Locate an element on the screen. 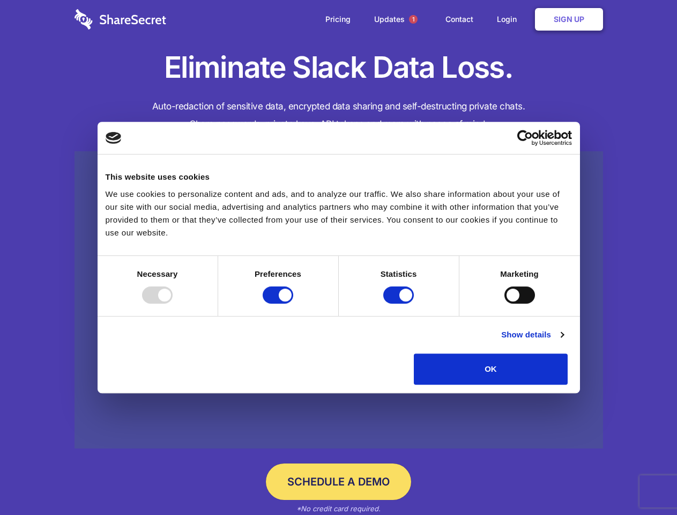 Image resolution: width=677 pixels, height=515 pixels. a: Sign Up is located at coordinates (569, 19).